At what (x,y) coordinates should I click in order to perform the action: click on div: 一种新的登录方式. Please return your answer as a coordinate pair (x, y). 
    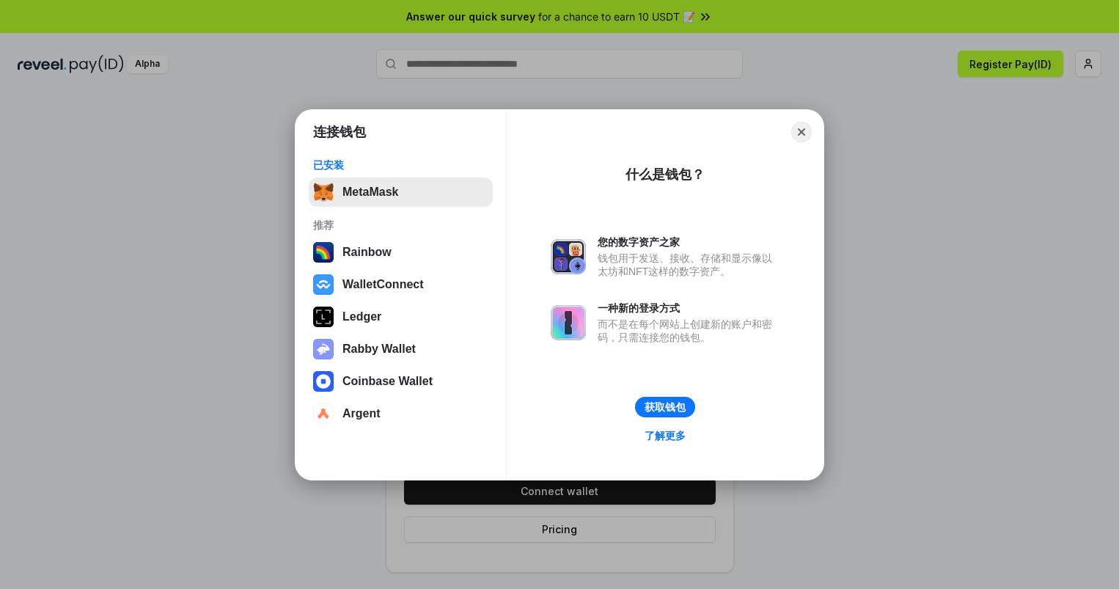
    Looking at the image, I should click on (688, 308).